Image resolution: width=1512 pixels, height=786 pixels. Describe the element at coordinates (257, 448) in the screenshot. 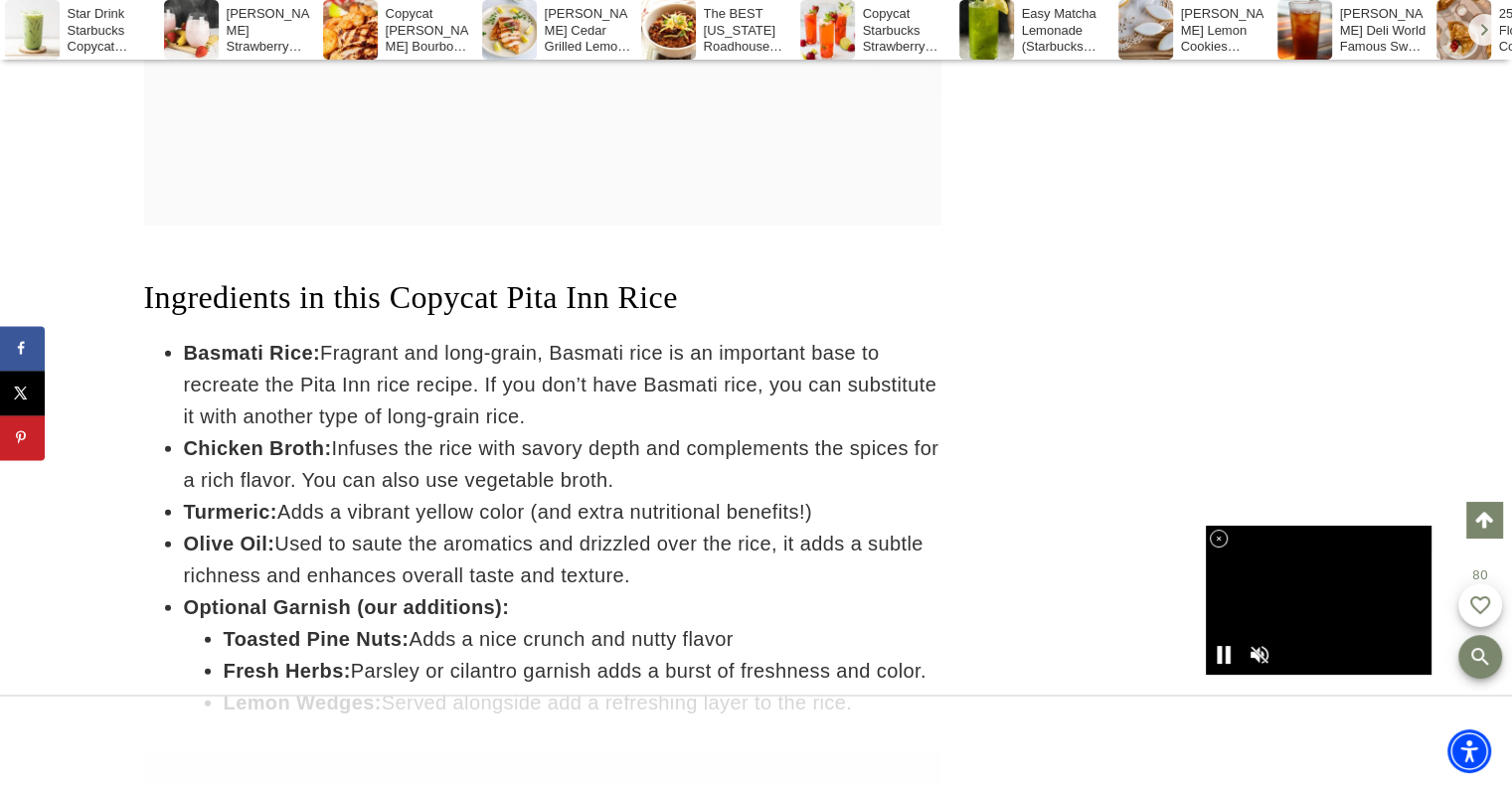

I see `strong: Chicken Broth:` at that location.